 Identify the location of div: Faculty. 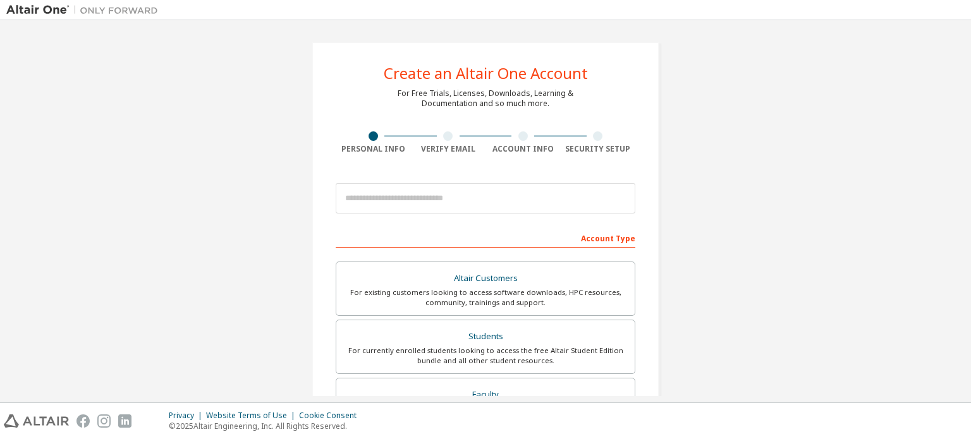
(486, 395).